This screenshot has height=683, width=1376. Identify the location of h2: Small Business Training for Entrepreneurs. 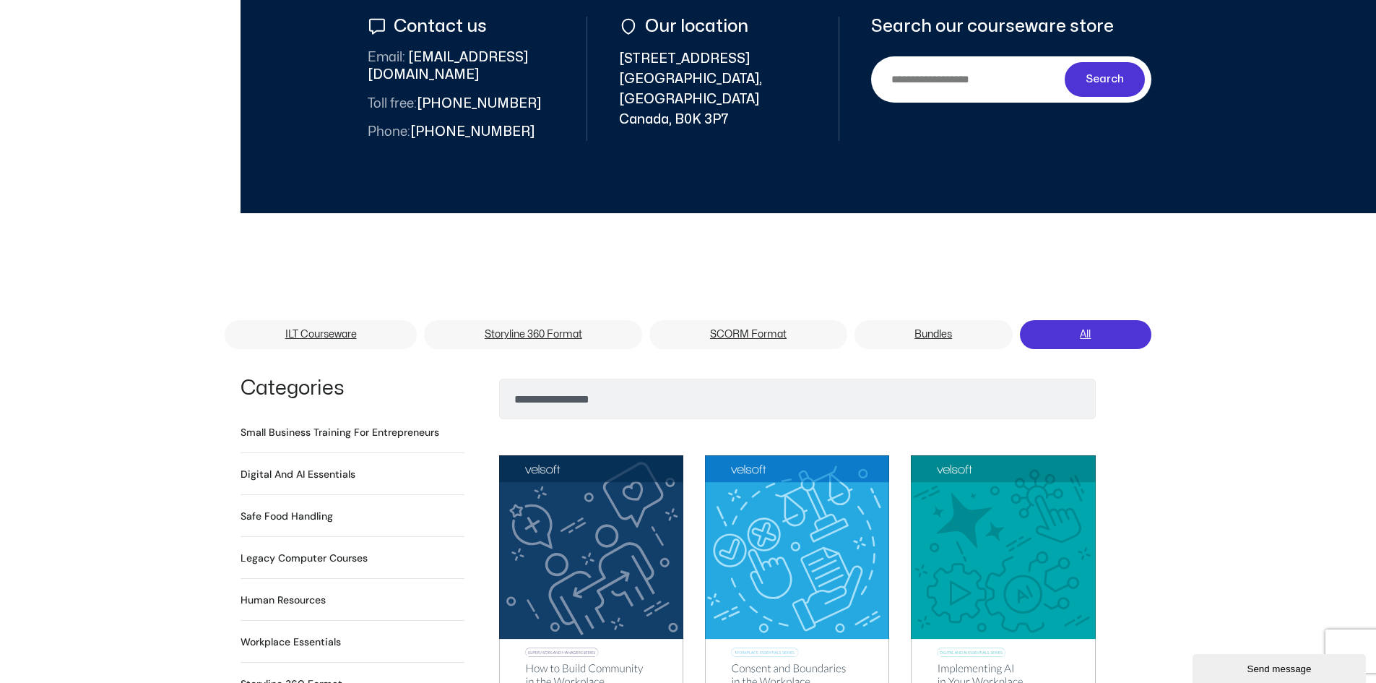
(340, 432).